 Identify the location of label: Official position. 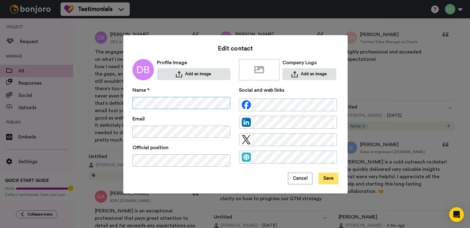
(151, 148).